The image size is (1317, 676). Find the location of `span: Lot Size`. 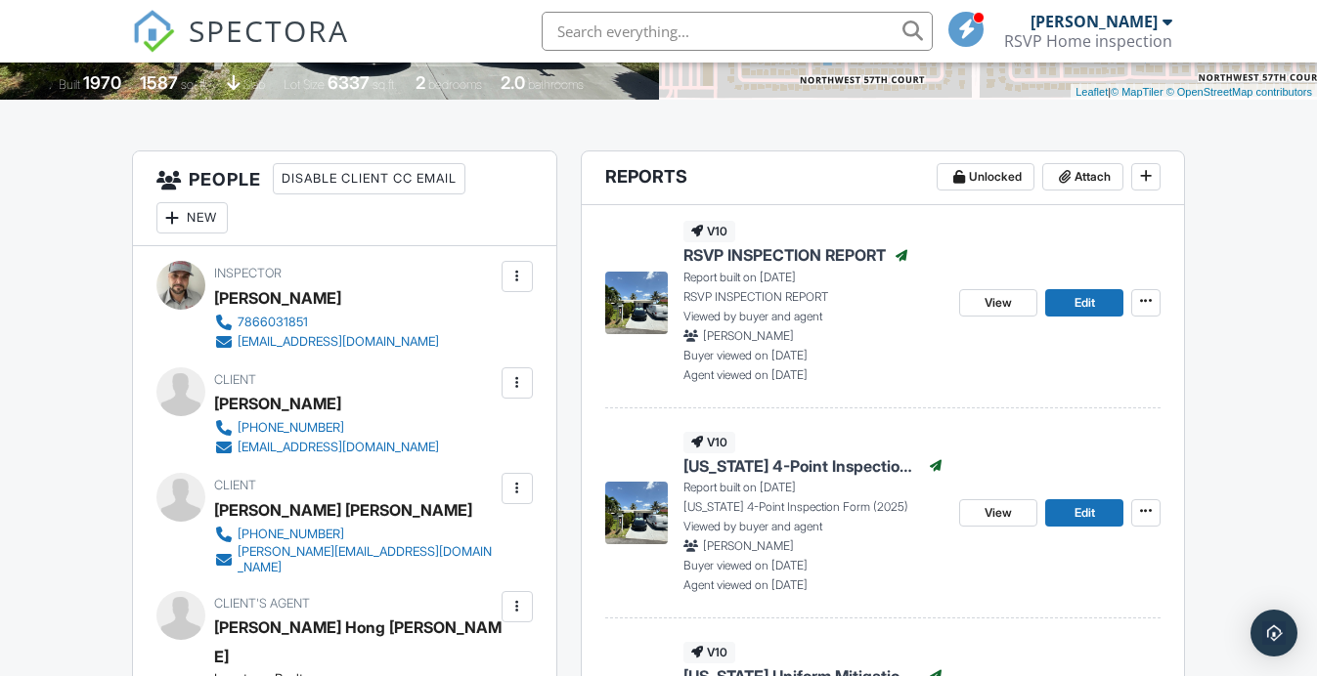

span: Lot Size is located at coordinates (304, 84).